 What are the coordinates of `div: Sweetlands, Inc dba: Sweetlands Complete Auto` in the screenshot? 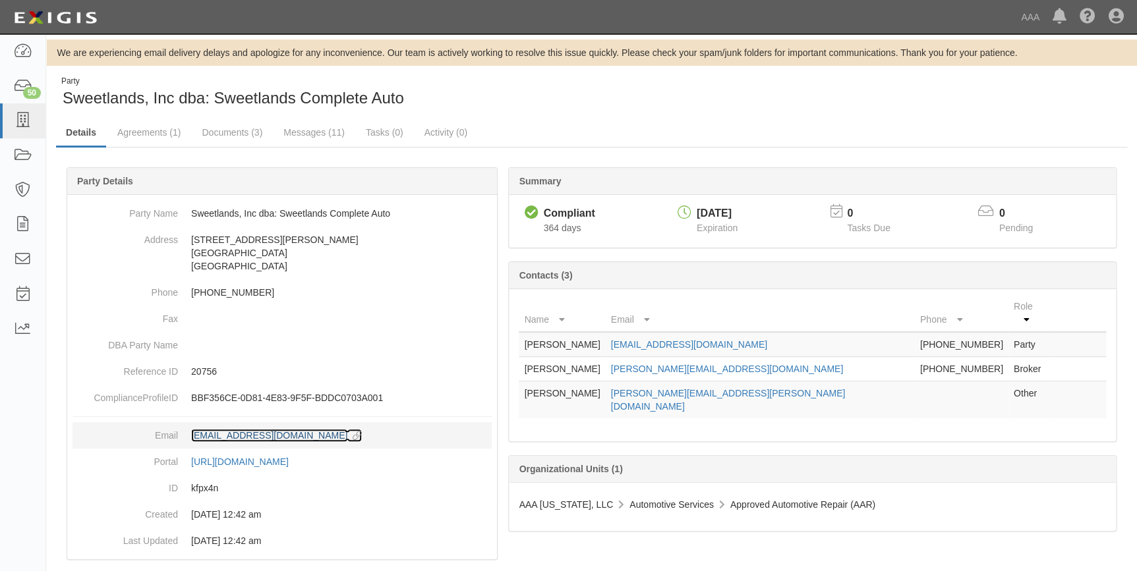 It's located at (319, 92).